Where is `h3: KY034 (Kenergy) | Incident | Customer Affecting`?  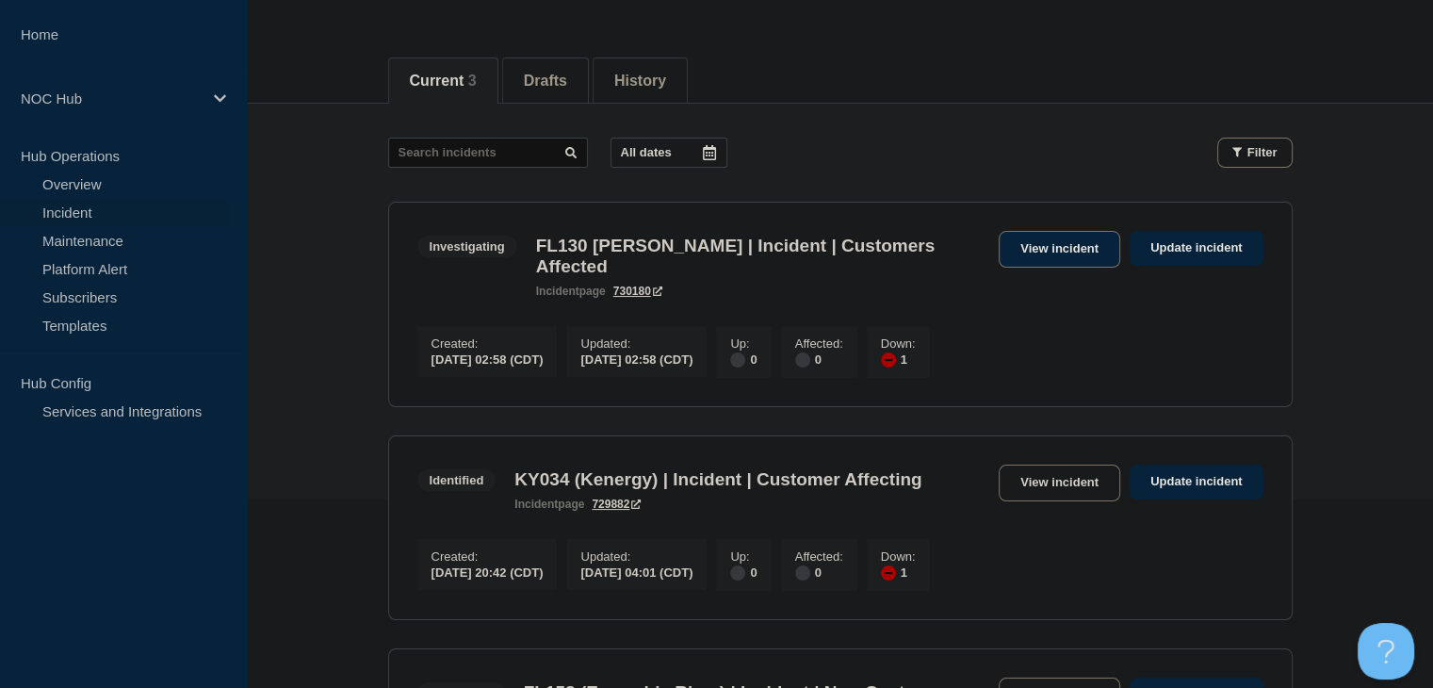 h3: KY034 (Kenergy) | Incident | Customer Affecting is located at coordinates (718, 480).